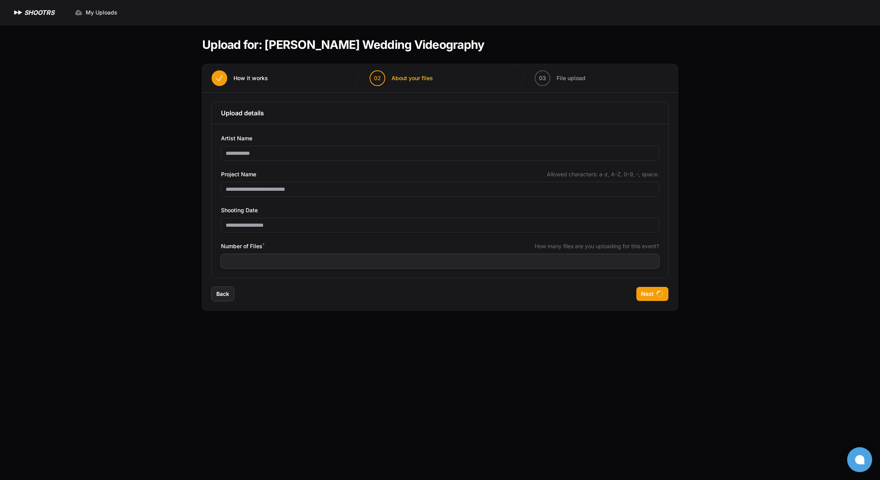 The height and width of the screenshot is (480, 880). I want to click on span: 02, so click(377, 78).